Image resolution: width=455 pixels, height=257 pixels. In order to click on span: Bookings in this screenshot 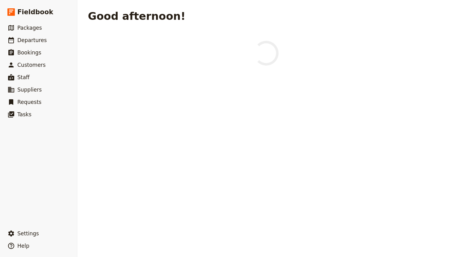, I will do `click(29, 53)`.